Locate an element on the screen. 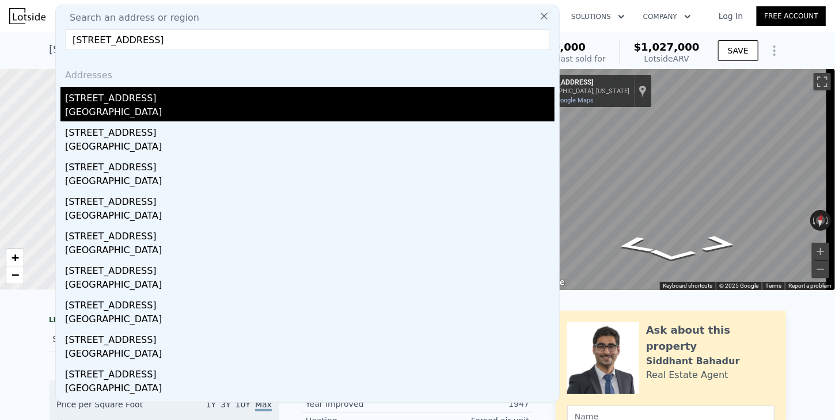 This screenshot has width=835, height=420. img: Lotside is located at coordinates (27, 16).